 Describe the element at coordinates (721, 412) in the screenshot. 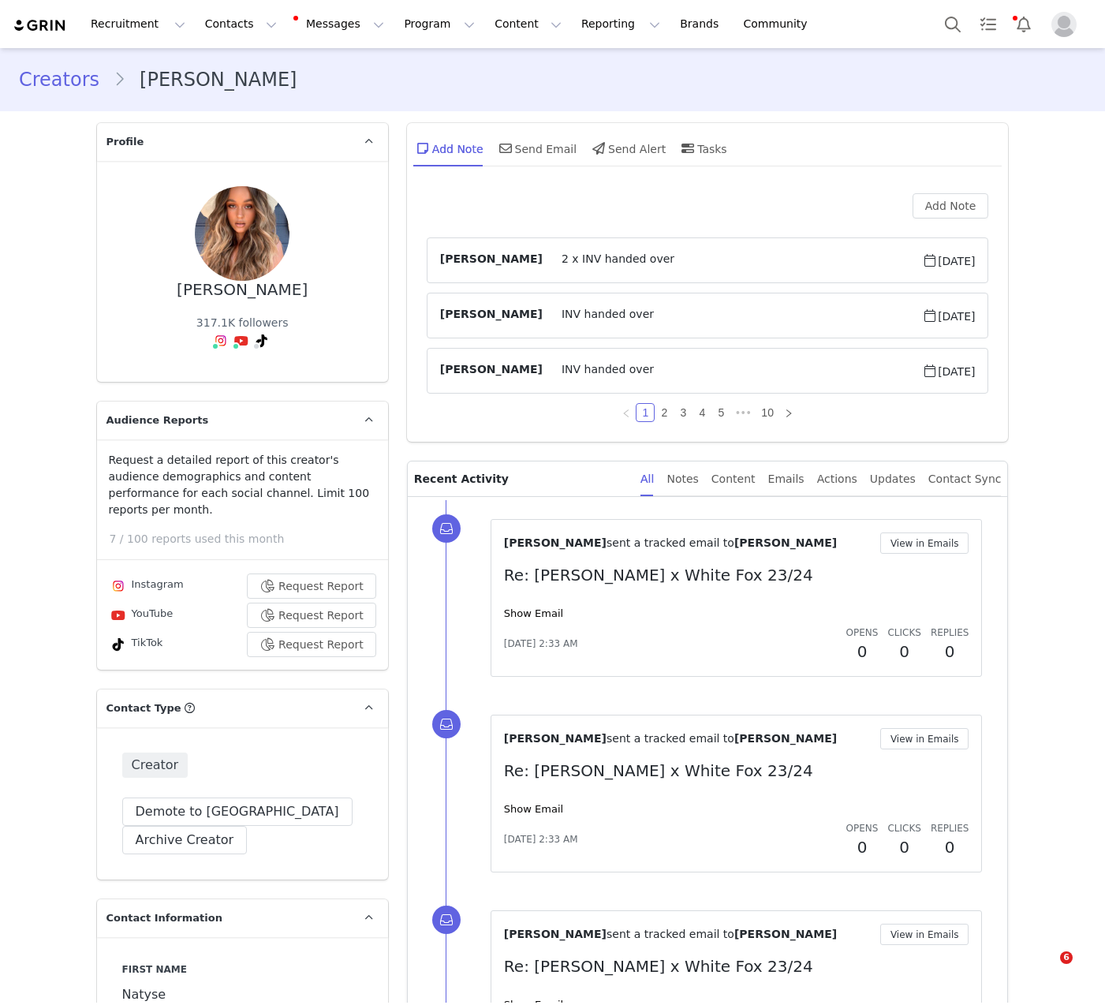

I see `li: 5` at that location.